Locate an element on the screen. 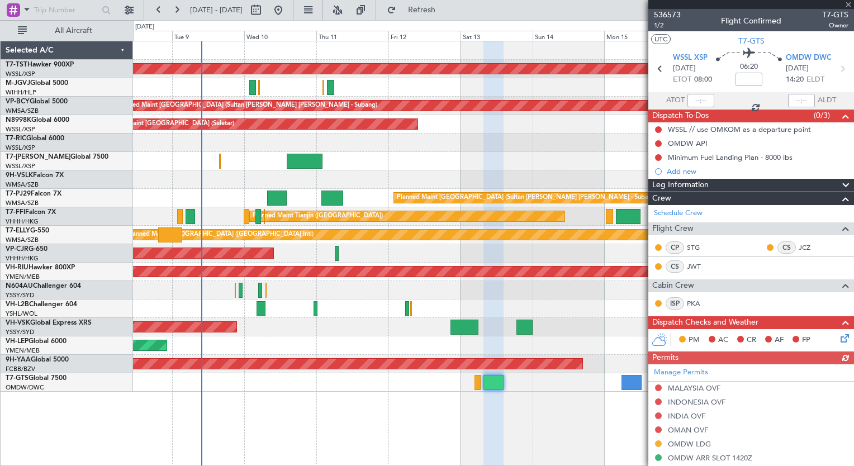 The image size is (854, 466). span: (0/3) is located at coordinates (822, 115).